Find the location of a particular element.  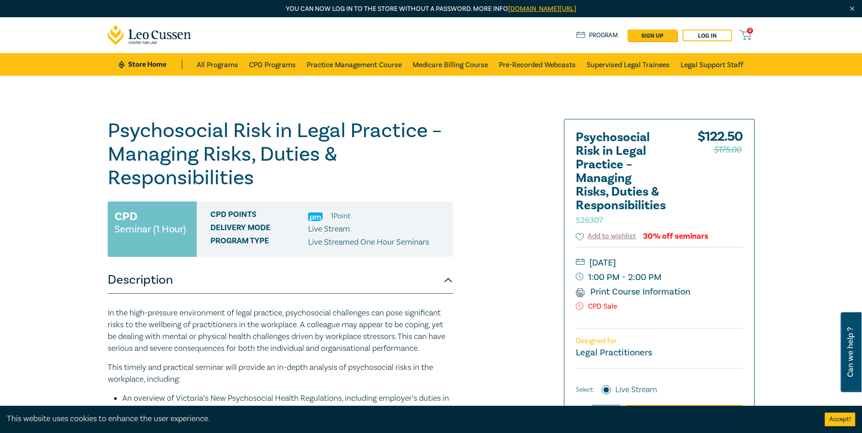

input: 1 is located at coordinates (606, 414).